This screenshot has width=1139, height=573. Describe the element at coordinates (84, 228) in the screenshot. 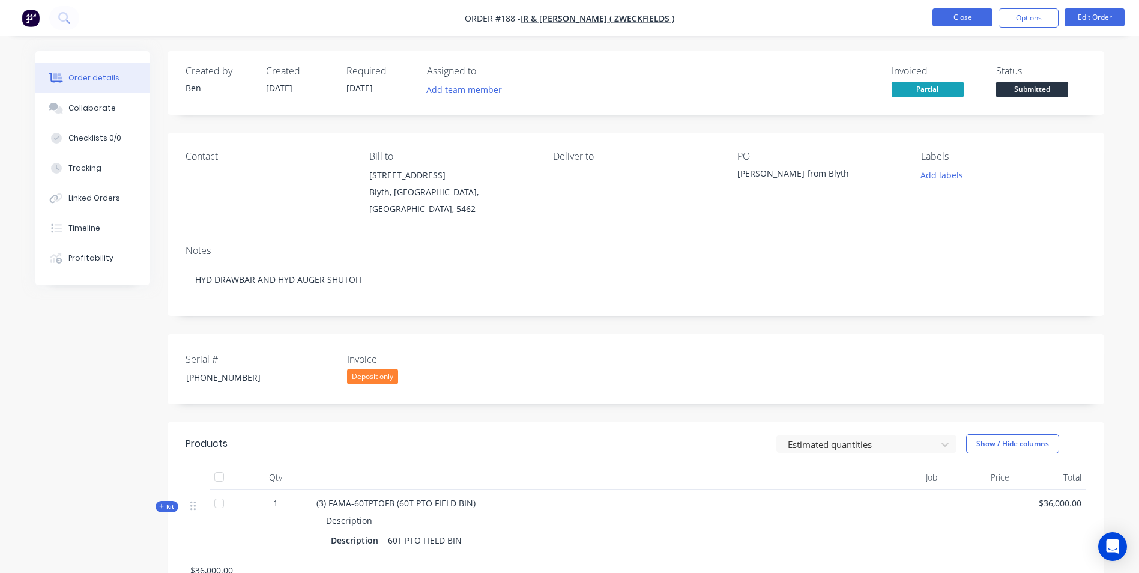

I see `div: Timeline` at that location.